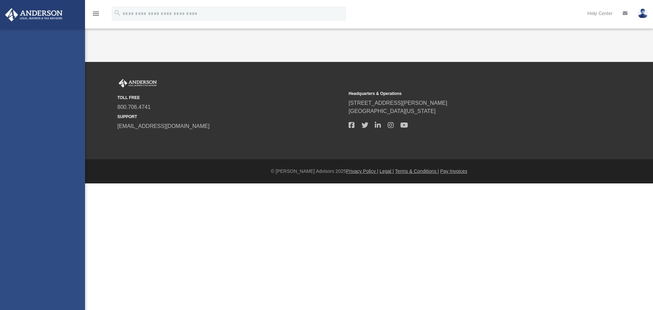 Image resolution: width=653 pixels, height=310 pixels. Describe the element at coordinates (362, 171) in the screenshot. I see `a: Privacy Policy |` at that location.